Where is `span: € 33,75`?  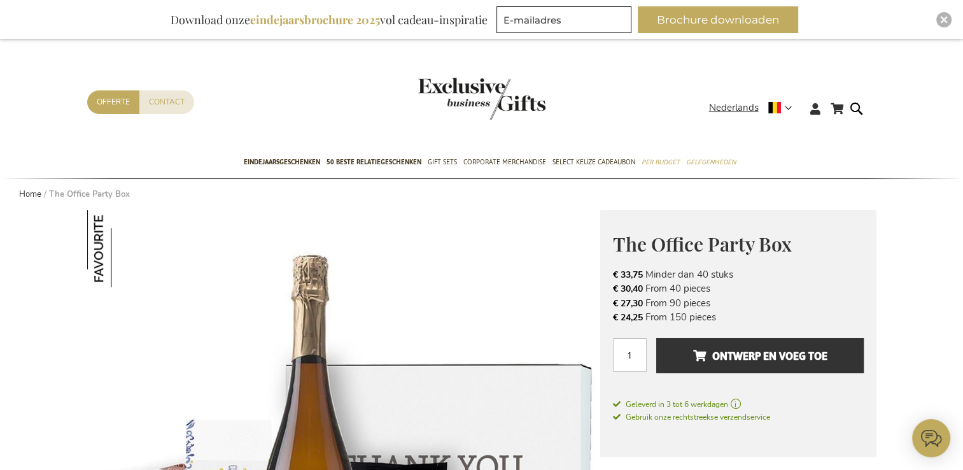 span: € 33,75 is located at coordinates (628, 274).